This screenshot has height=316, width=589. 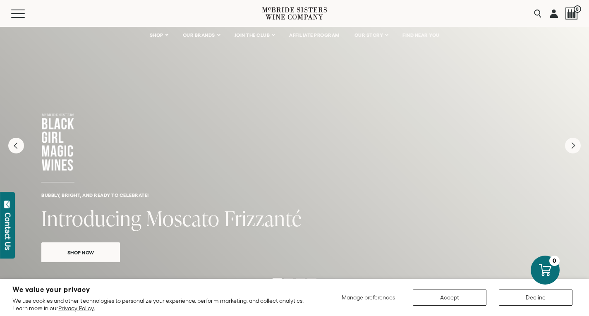 What do you see at coordinates (300, 278) in the screenshot?
I see `li: Page dot 3` at bounding box center [300, 278].